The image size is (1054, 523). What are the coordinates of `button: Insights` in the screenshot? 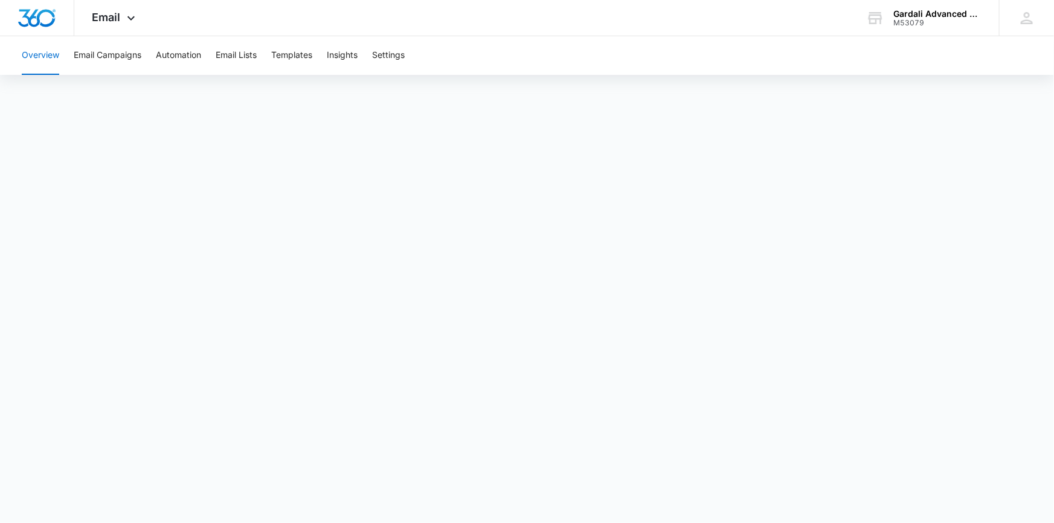 It's located at (342, 56).